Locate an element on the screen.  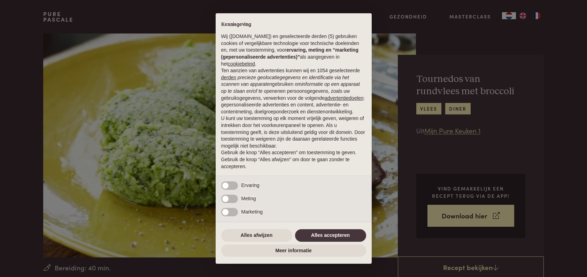
span: Ervaring is located at coordinates (251, 185).